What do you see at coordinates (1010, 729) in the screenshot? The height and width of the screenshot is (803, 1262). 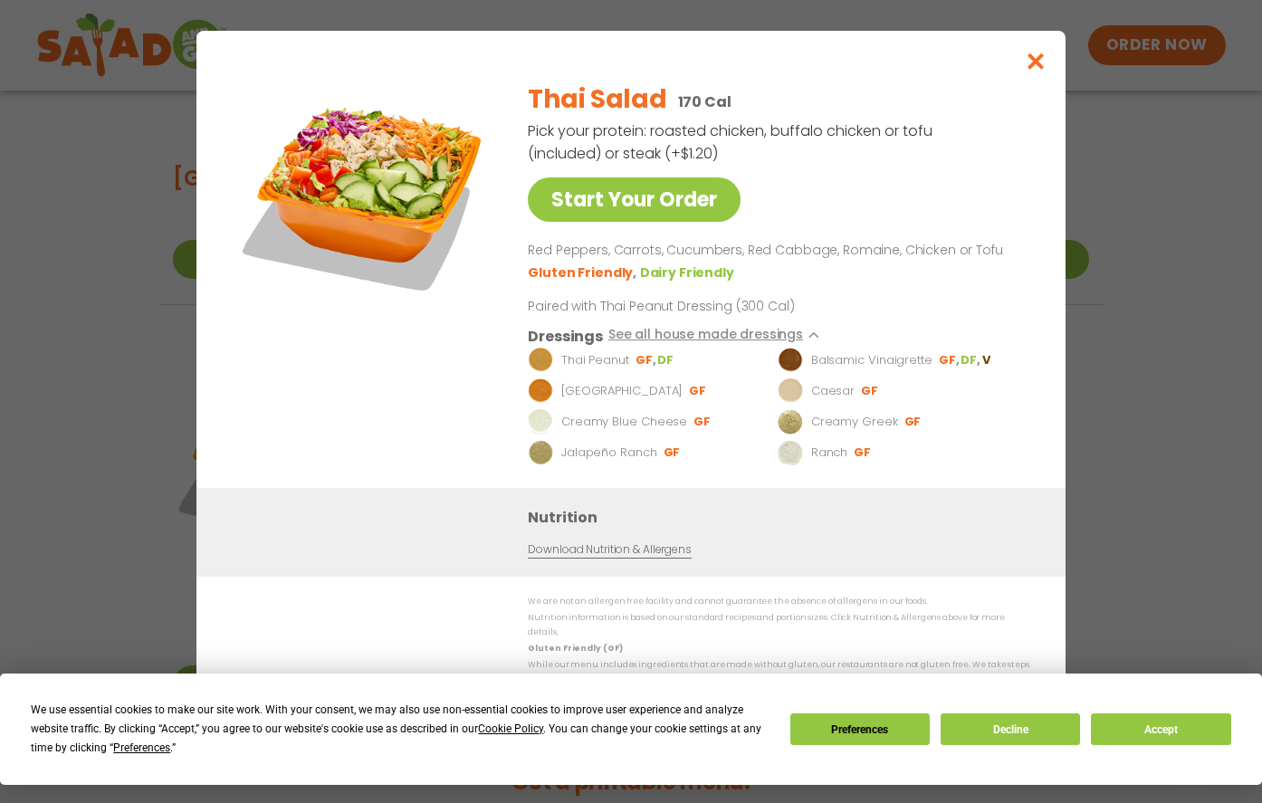 I see `button: Decline` at bounding box center [1010, 729].